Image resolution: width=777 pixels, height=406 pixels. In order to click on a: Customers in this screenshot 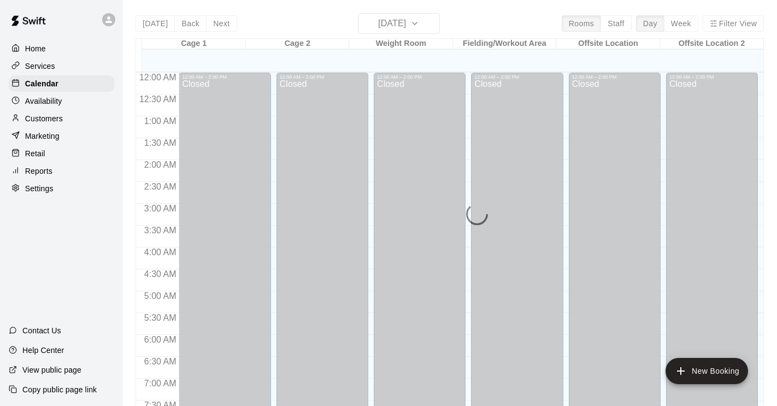, I will do `click(61, 119)`.